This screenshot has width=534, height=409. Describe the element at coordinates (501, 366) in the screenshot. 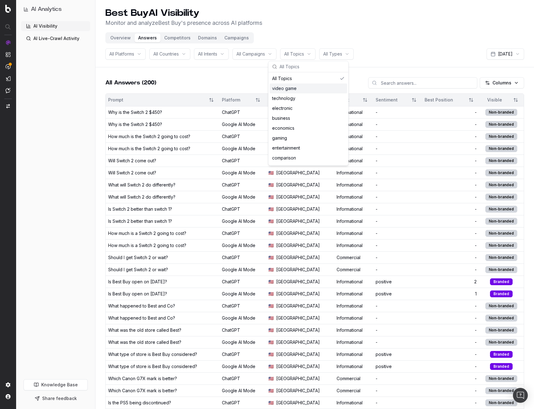

I see `div: Branded` at that location.